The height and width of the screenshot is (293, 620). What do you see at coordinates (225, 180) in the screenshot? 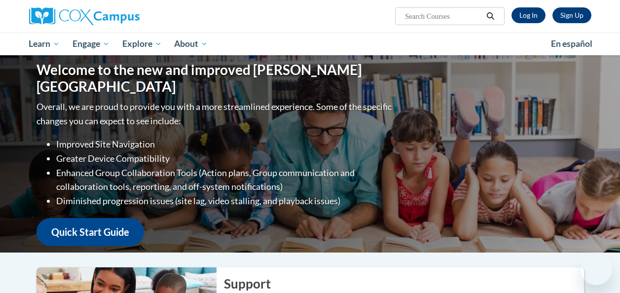
I see `li: Enhanced Group Collaboration Tools (Action plans, Group communication and collaboration tools, re...` at bounding box center [225, 180].